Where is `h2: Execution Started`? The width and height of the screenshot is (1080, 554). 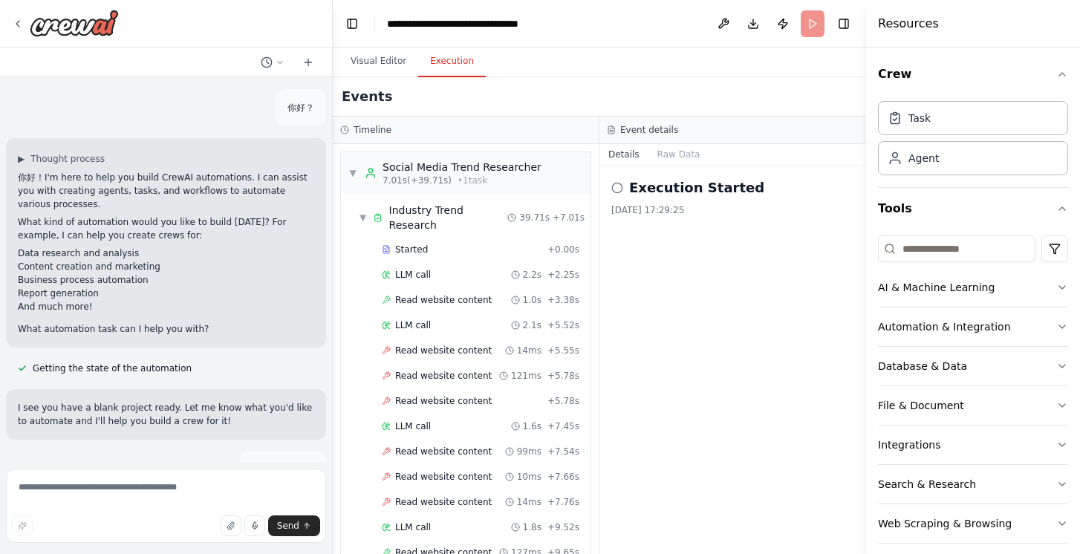
h2: Execution Started is located at coordinates (696, 188).